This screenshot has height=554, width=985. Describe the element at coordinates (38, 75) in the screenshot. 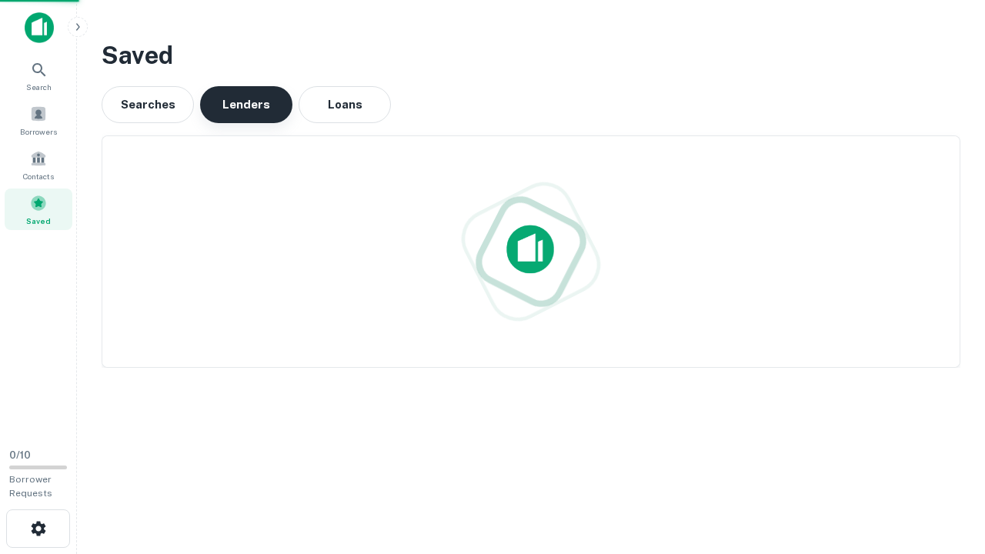

I see `a: Search` at that location.